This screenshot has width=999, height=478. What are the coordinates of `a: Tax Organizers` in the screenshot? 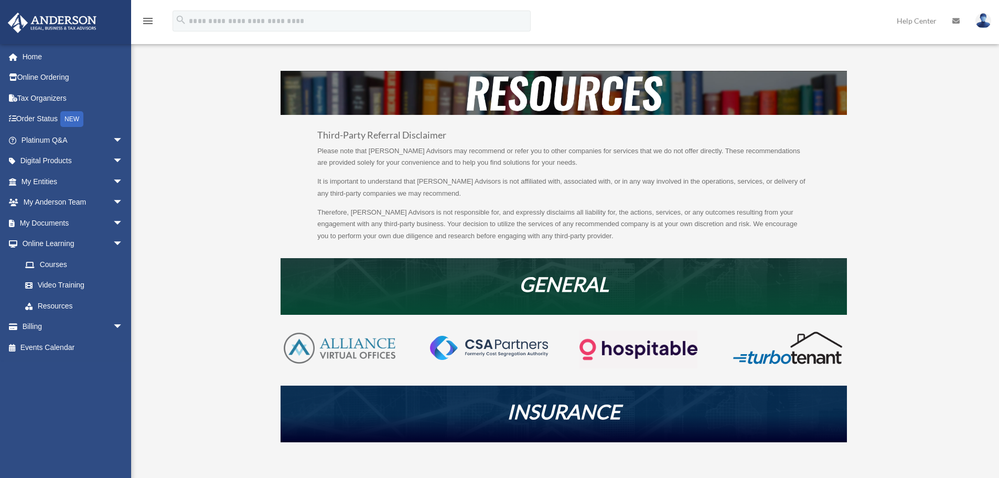 It's located at (73, 98).